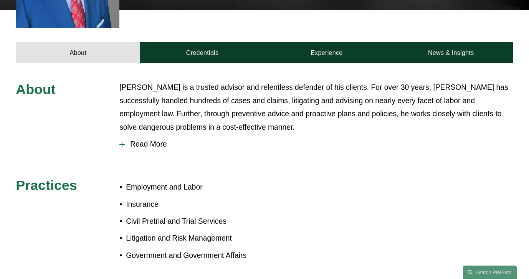 This screenshot has width=529, height=279. Describe the element at coordinates (195, 222) in the screenshot. I see `p: Civil Pretrial and Trial Services` at that location.